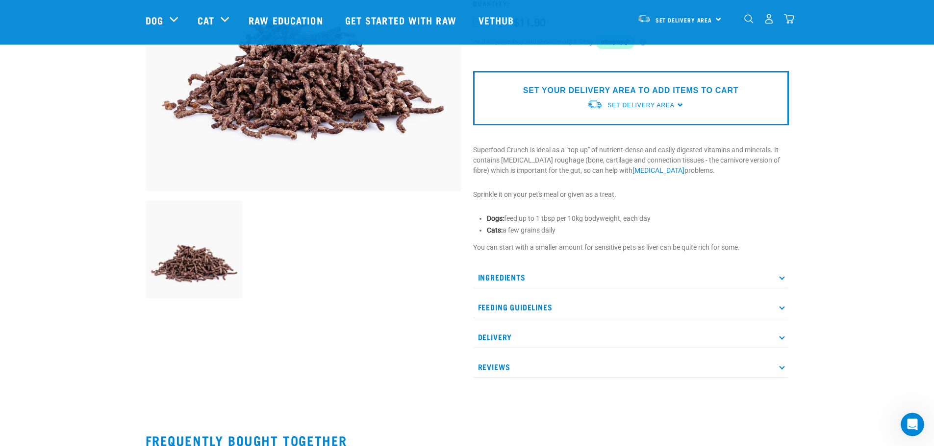  What do you see at coordinates (638, 219) in the screenshot?
I see `li: feed up to 1 tbsp per 10kg bodyweight, each day` at bounding box center [638, 219].